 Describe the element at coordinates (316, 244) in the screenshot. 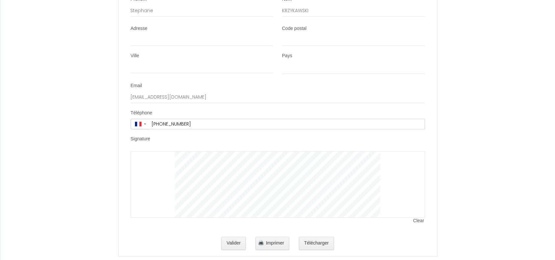

I see `button: Télécharger` at that location.